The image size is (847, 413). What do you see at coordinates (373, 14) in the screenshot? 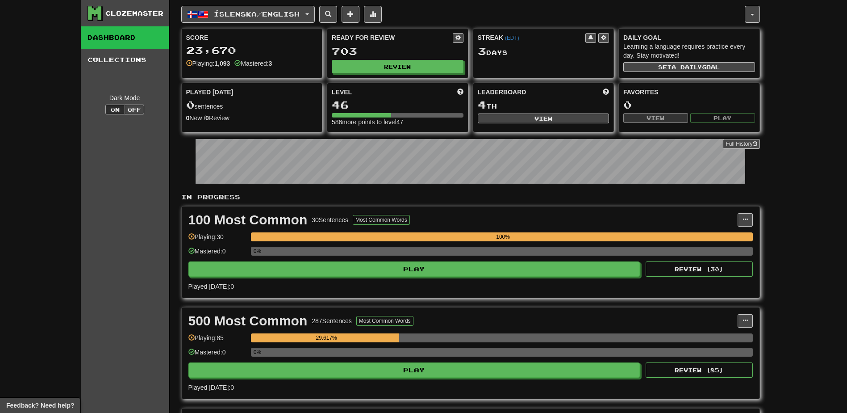
I see `button: More stats` at bounding box center [373, 14].